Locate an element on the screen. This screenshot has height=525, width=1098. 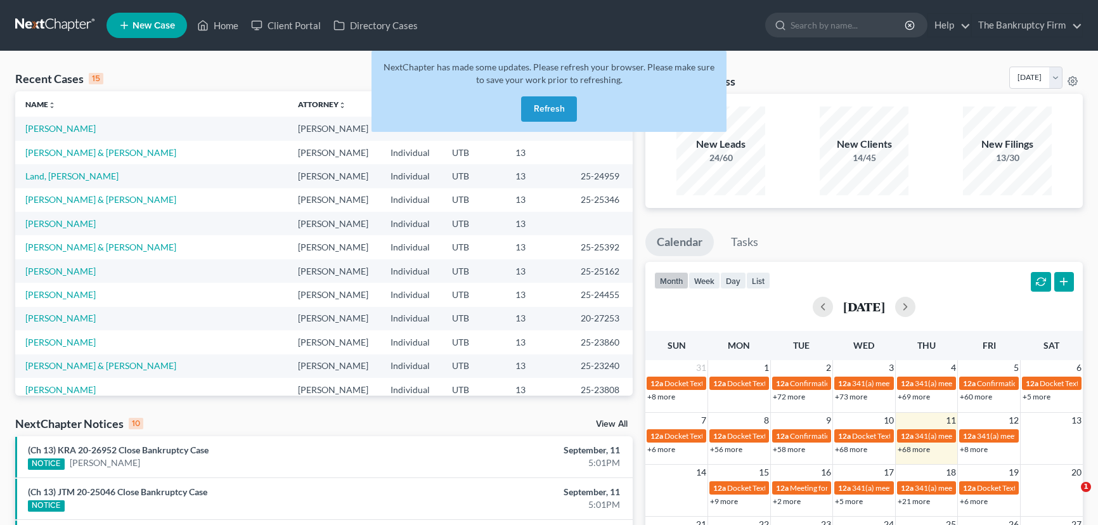
div: NextChapter Notices is located at coordinates (79, 423).